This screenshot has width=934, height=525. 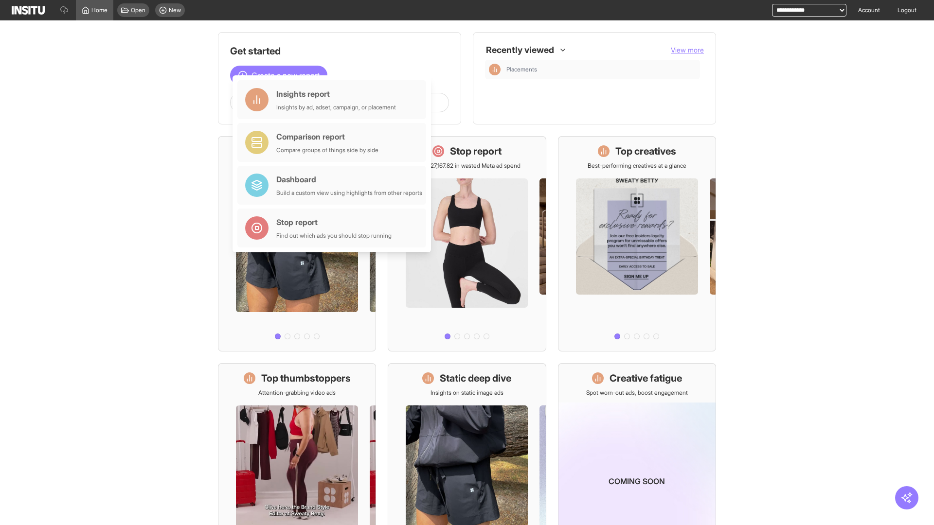 What do you see at coordinates (349, 180) in the screenshot?
I see `div: Dashboard` at bounding box center [349, 180].